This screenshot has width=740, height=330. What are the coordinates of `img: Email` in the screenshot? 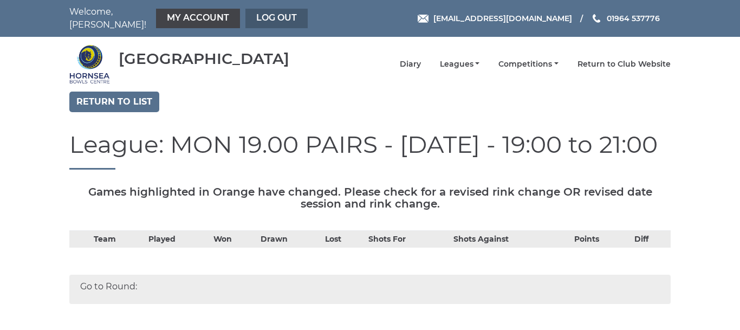 It's located at (423, 18).